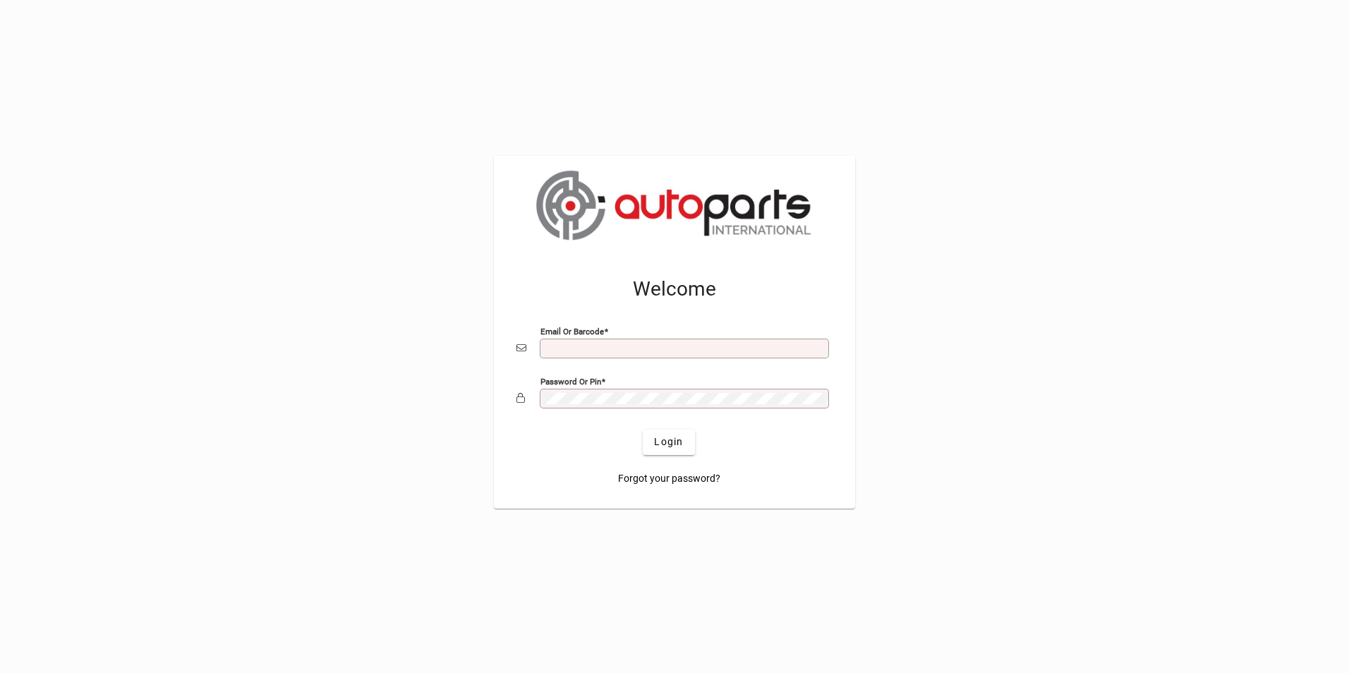 The width and height of the screenshot is (1349, 673). I want to click on span: Login, so click(668, 442).